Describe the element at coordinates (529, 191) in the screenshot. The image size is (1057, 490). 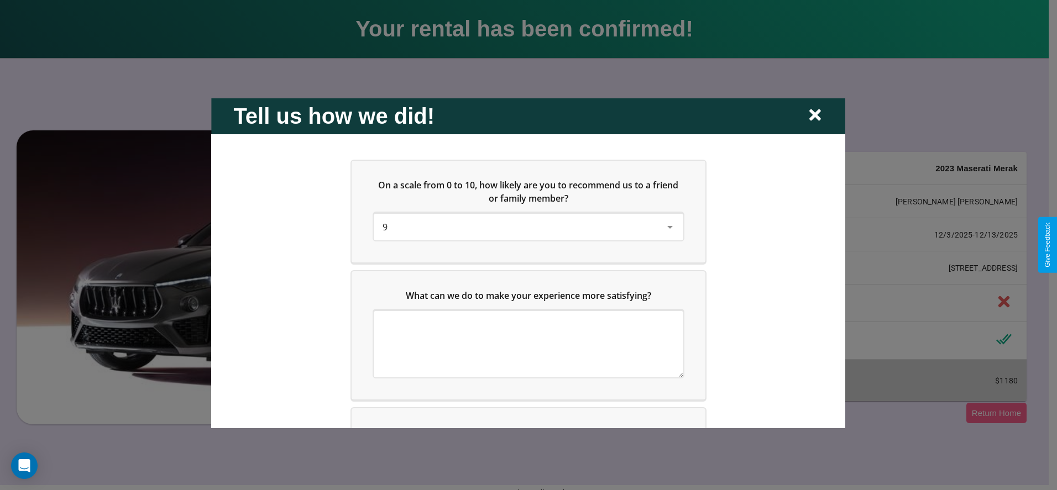
I see `span: On a scale from 0 to 10, how likely are you to recommend us to a friend or family member?` at that location.